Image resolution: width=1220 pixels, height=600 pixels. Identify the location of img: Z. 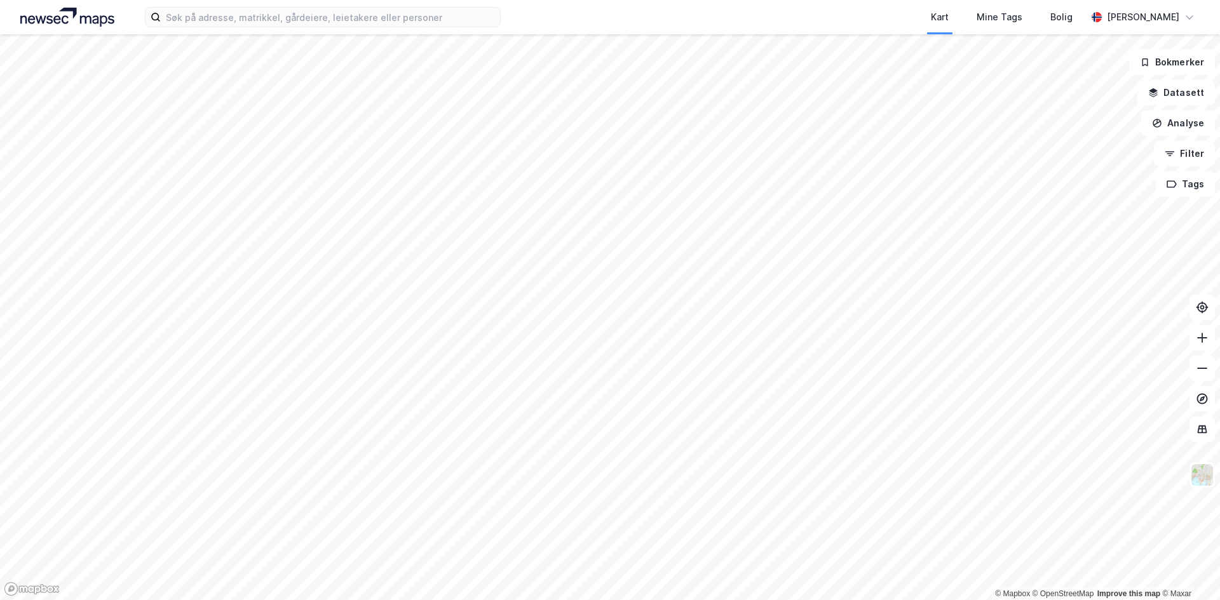
(1202, 475).